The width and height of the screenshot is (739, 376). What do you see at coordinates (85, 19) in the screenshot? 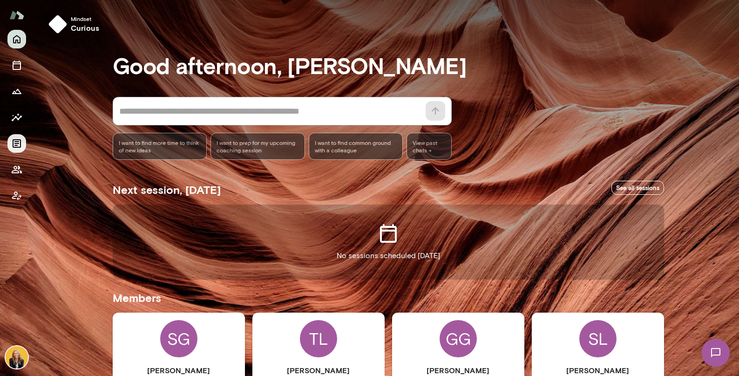
I see `span: Mindset` at bounding box center [85, 19].